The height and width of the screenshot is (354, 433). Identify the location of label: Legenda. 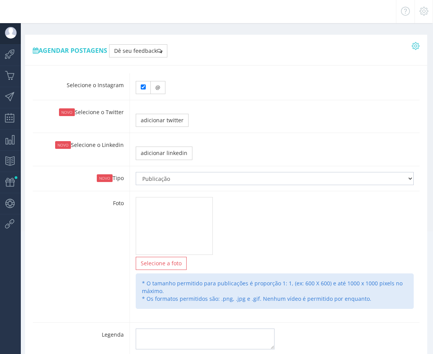
(81, 331).